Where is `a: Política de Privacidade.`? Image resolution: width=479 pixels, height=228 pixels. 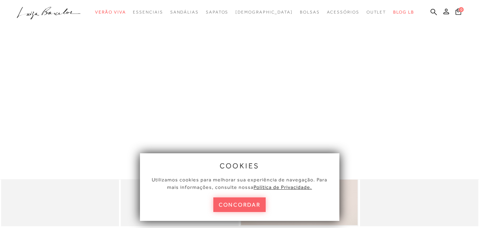
a: Política de Privacidade. is located at coordinates (282, 187).